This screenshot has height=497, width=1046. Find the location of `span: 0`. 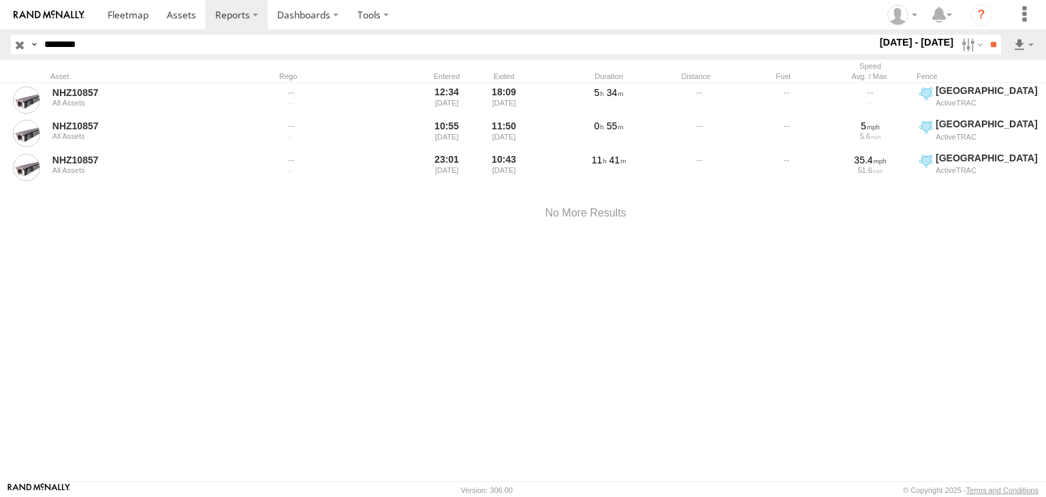

span: 0 is located at coordinates (599, 126).